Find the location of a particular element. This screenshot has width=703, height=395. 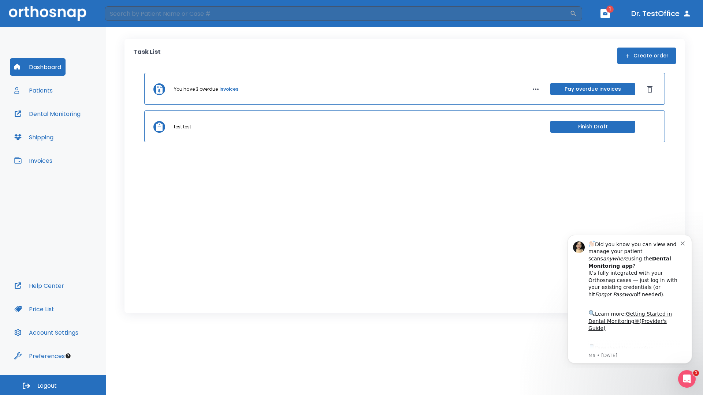

button: Dismiss is located at coordinates (650, 89).